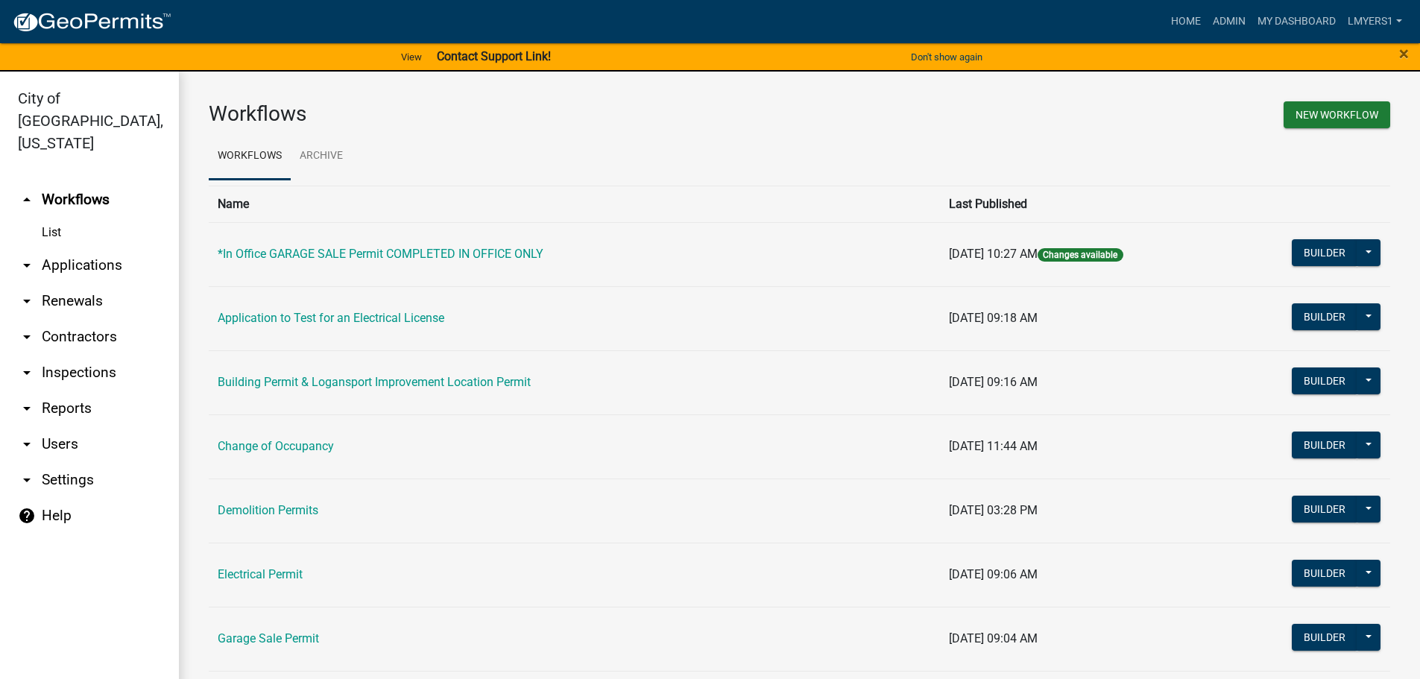  Describe the element at coordinates (250, 157) in the screenshot. I see `a: Workflows` at that location.